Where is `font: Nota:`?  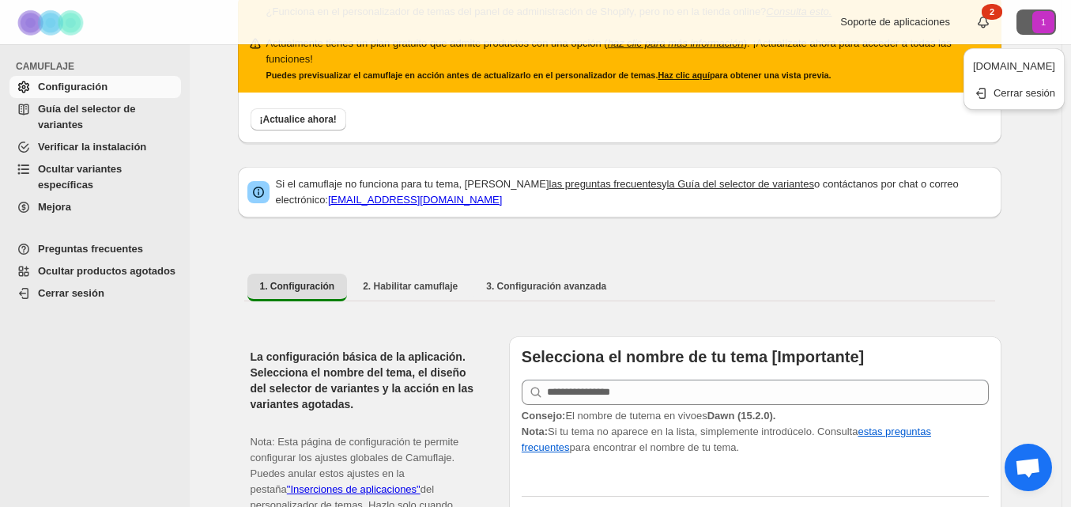 font: Nota: is located at coordinates (534, 431).